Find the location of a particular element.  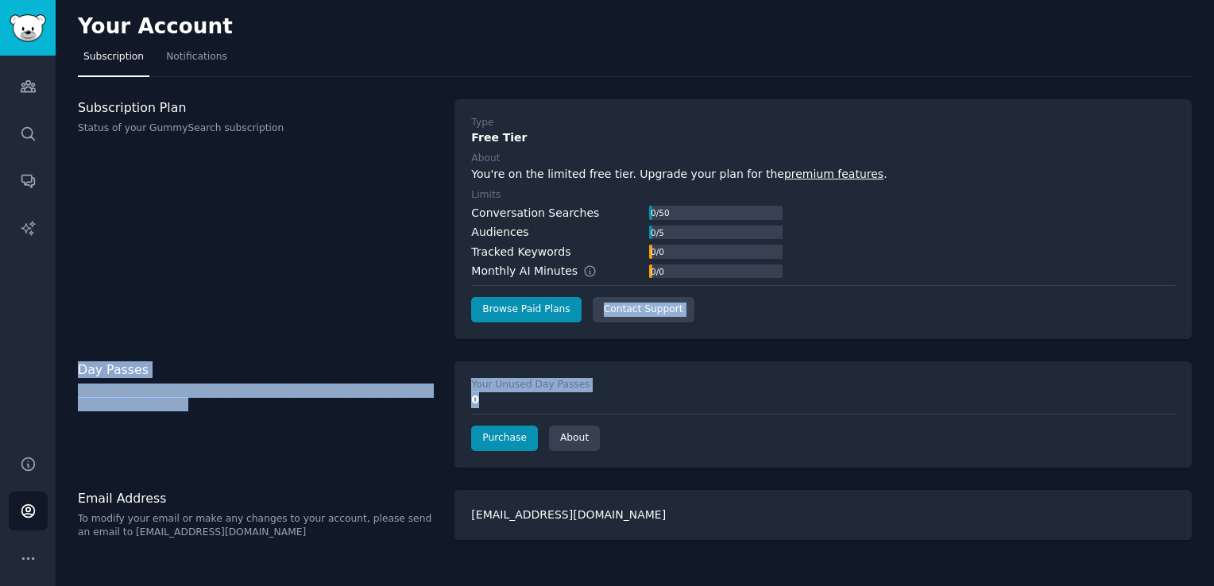

h3: Day Passes is located at coordinates (257, 369).